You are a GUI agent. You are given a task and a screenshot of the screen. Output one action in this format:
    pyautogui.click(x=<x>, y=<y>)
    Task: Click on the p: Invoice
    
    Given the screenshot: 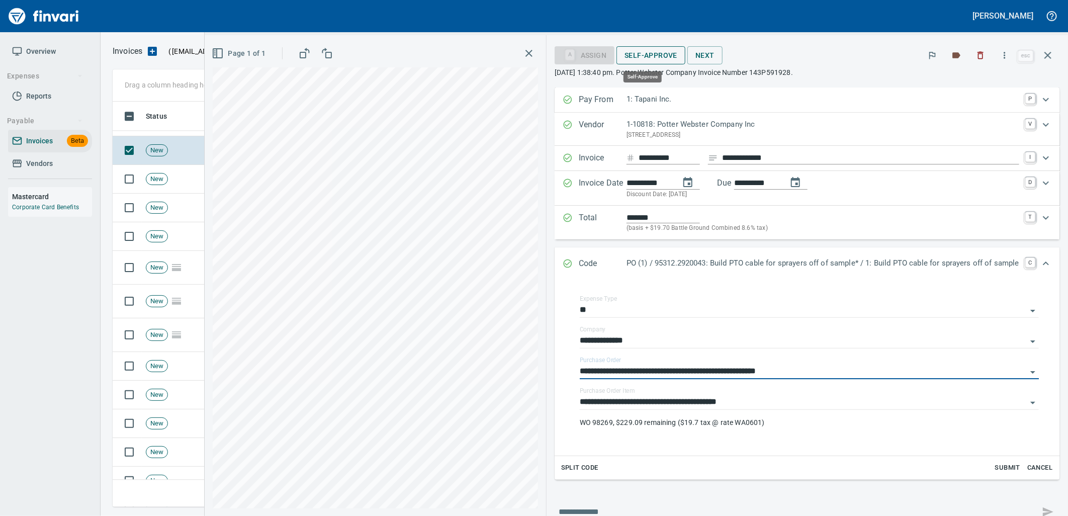 What is the action you would take?
    pyautogui.click(x=602, y=158)
    